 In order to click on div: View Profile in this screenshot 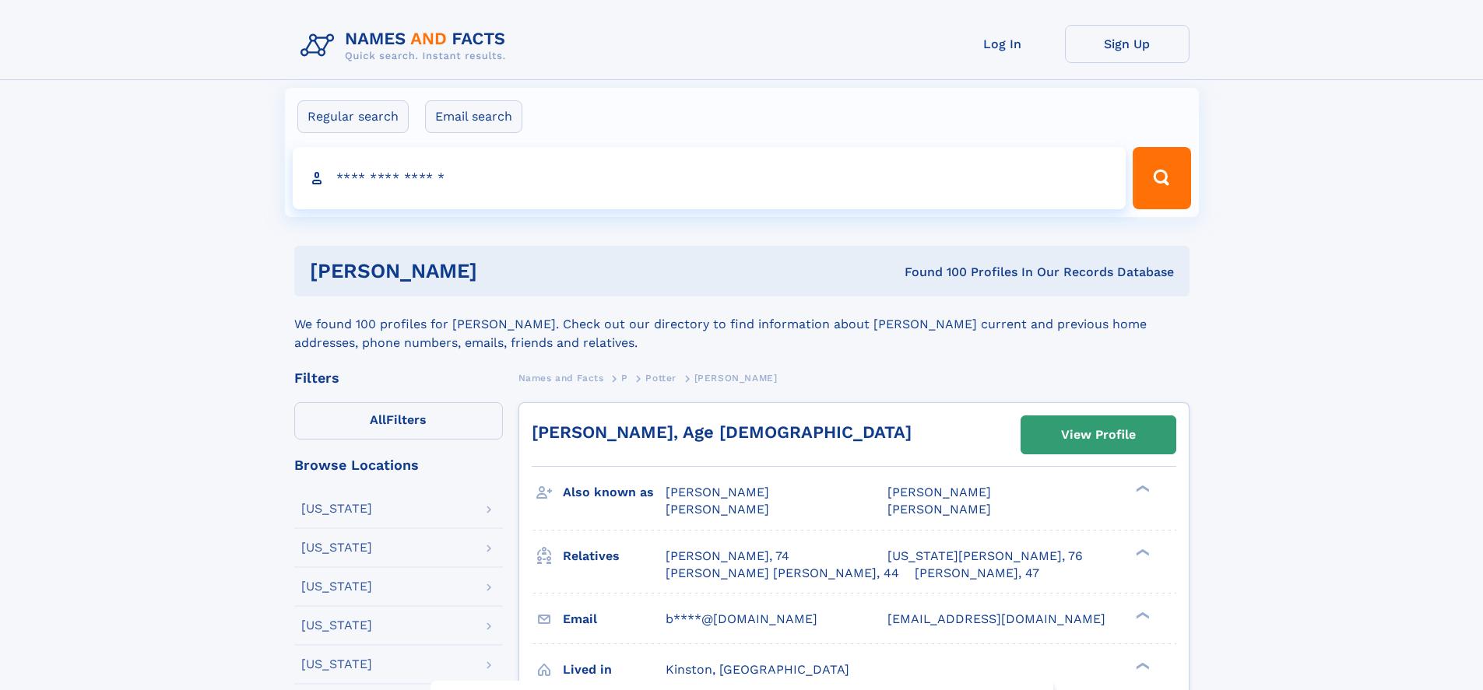, I will do `click(1098, 435)`.